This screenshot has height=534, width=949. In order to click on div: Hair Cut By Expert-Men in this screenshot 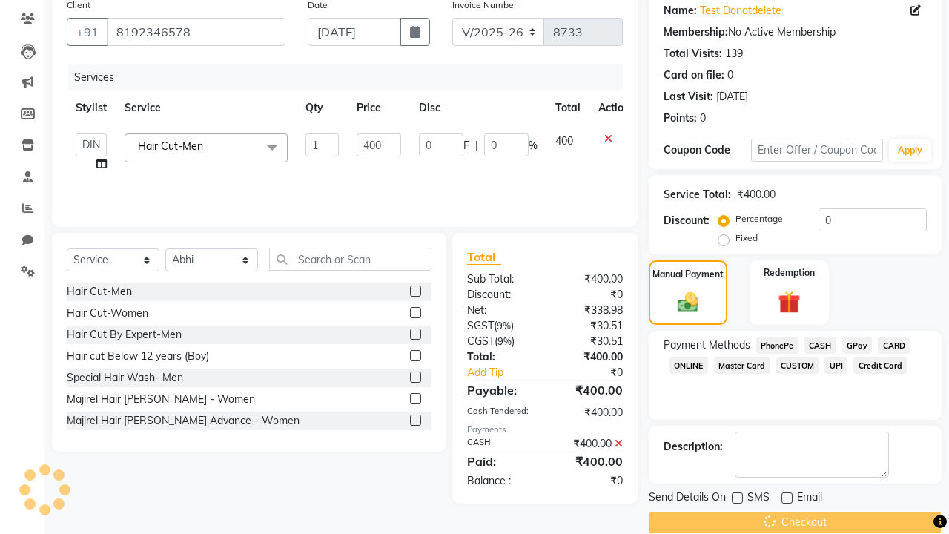, I will do `click(124, 334)`.